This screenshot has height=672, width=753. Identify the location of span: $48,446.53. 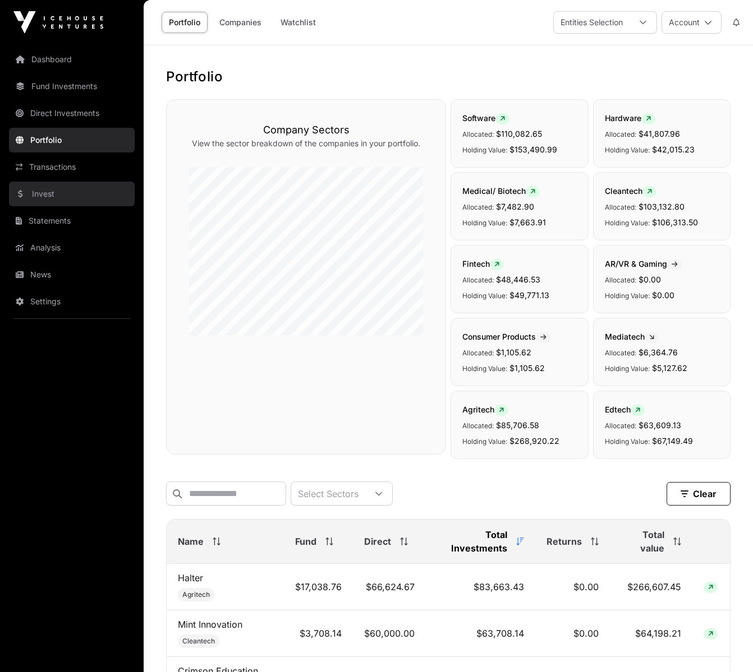
(518, 279).